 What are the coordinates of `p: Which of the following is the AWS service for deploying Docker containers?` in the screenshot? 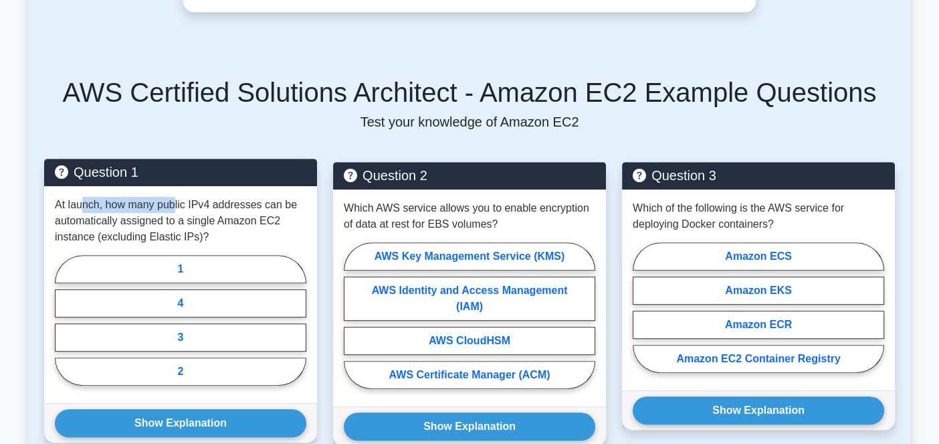 It's located at (759, 216).